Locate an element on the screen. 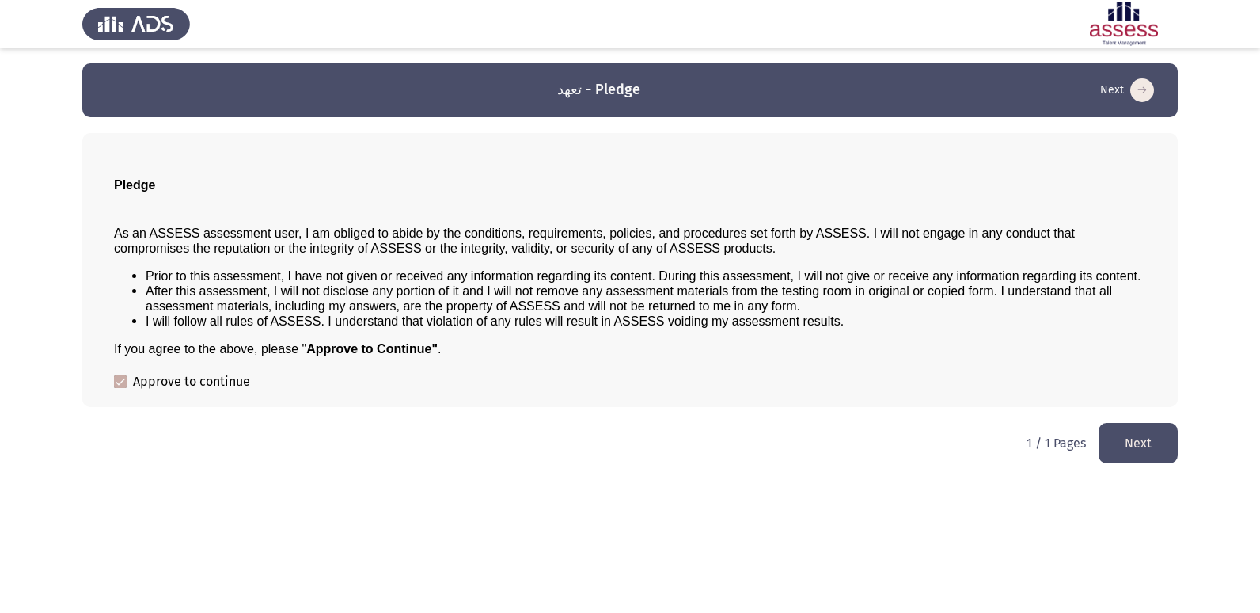  span: Approve to continue is located at coordinates (192, 382).